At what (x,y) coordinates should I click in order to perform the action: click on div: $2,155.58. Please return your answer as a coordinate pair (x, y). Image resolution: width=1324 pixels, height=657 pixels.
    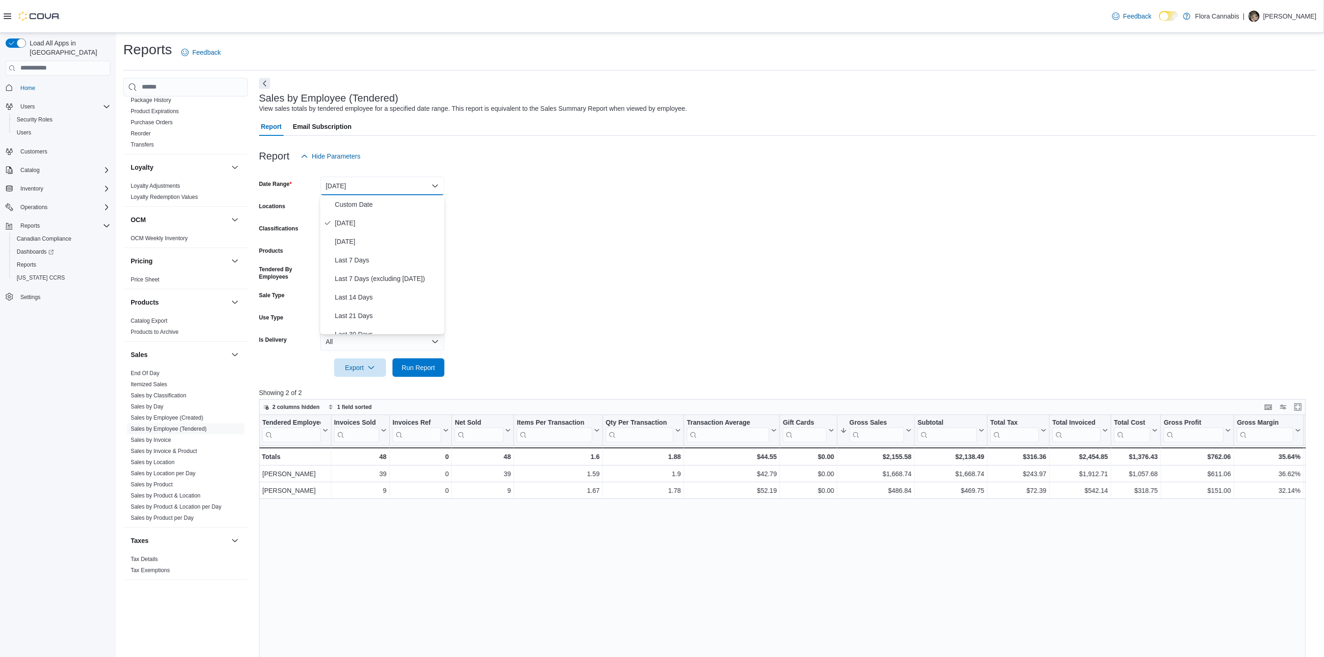
    Looking at the image, I should click on (876, 456).